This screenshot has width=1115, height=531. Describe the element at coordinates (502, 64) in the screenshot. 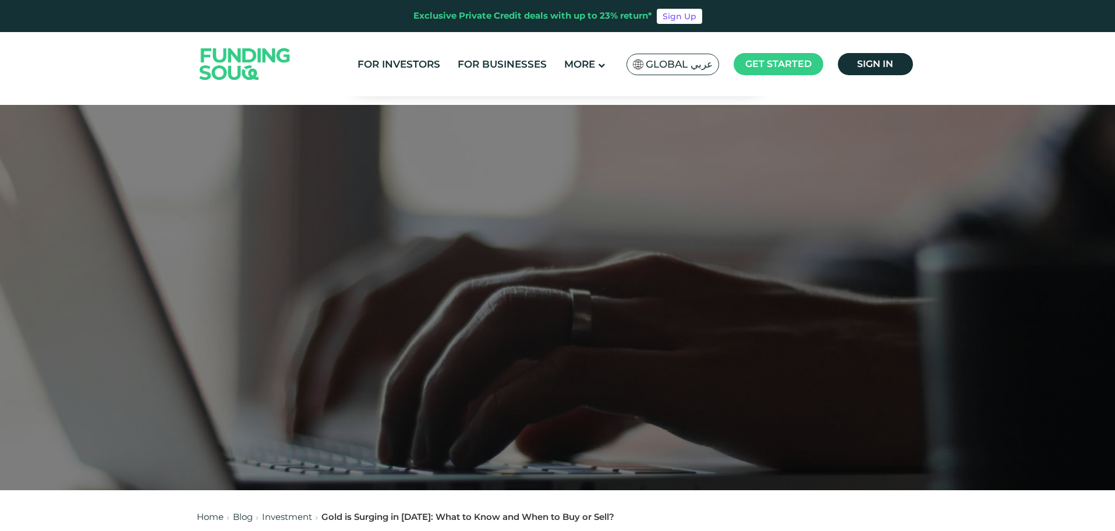

I see `a: For Businesses` at that location.